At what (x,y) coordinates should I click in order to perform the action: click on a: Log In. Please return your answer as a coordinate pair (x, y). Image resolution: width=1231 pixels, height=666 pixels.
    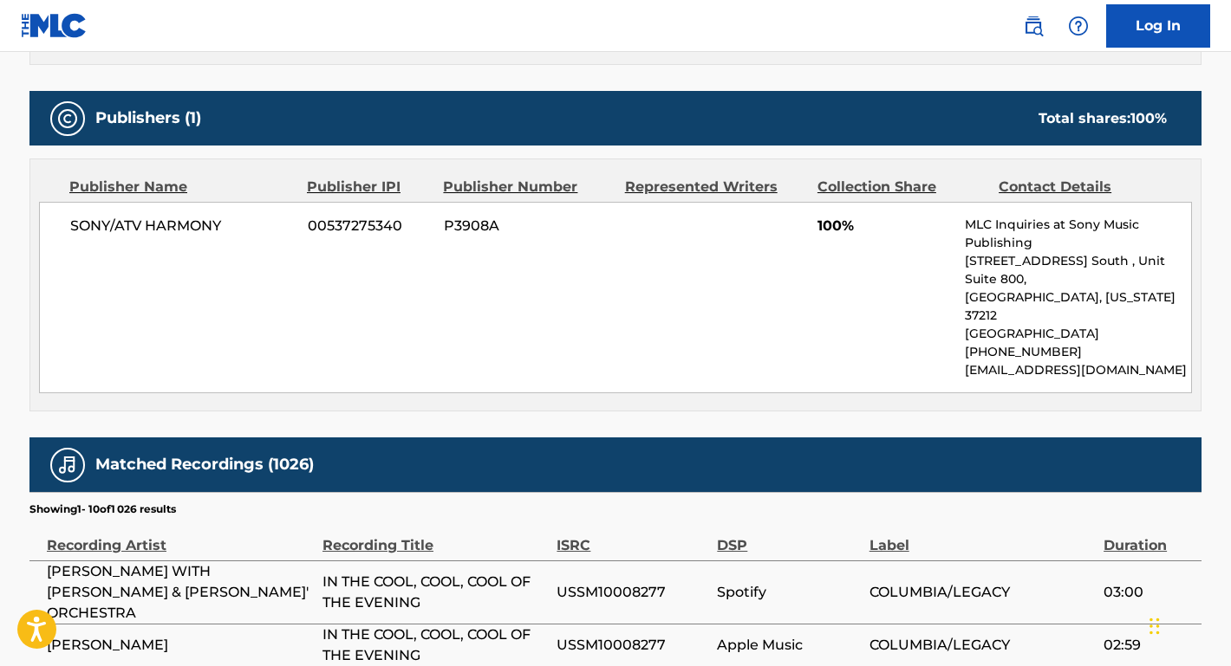
    Looking at the image, I should click on (1158, 26).